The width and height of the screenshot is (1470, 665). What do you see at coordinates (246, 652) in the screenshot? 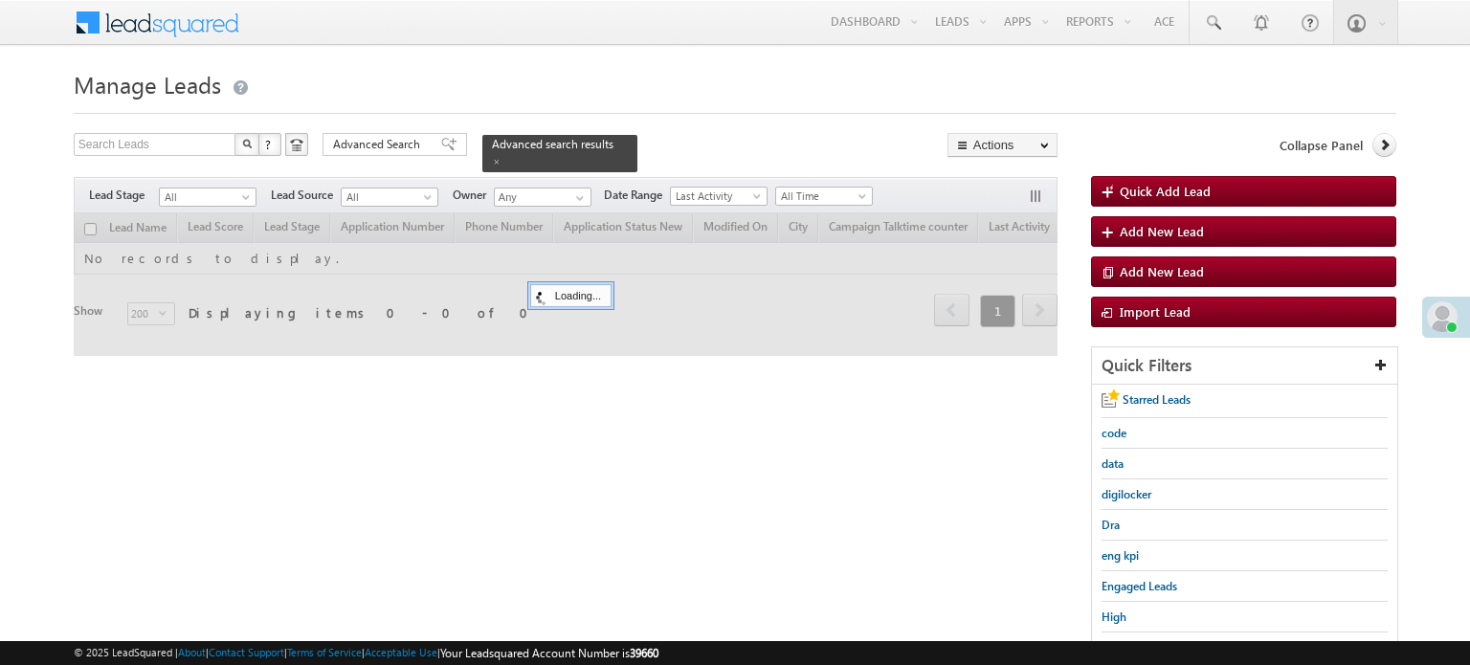
I see `a: Contact Support` at bounding box center [246, 652].